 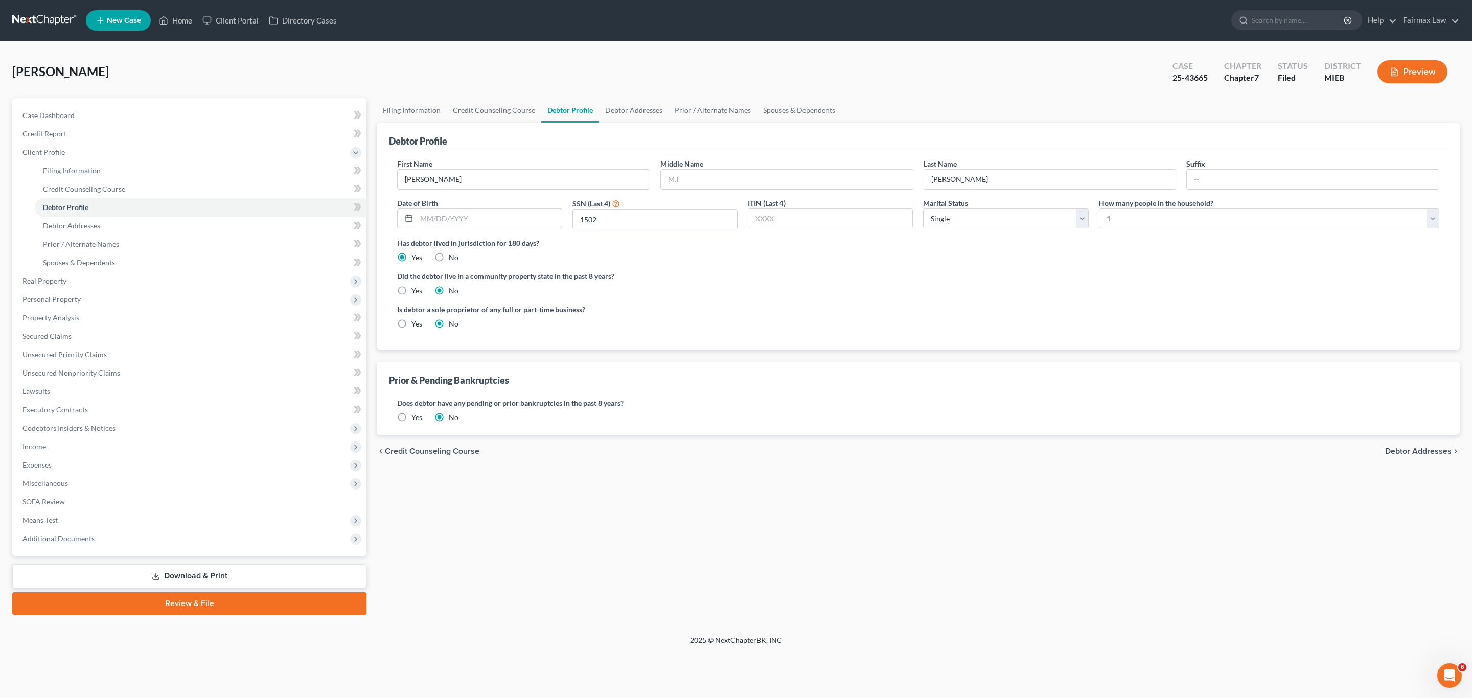 I want to click on button: Preview, so click(x=1412, y=72).